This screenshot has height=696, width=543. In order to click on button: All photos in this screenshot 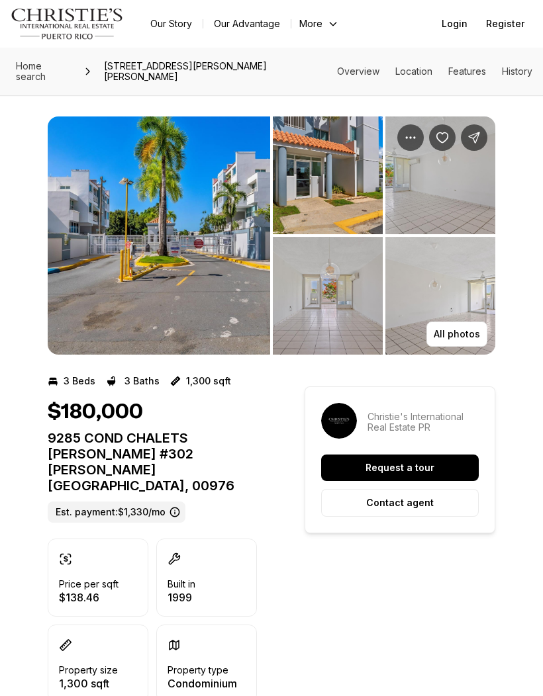, I will do `click(457, 334)`.